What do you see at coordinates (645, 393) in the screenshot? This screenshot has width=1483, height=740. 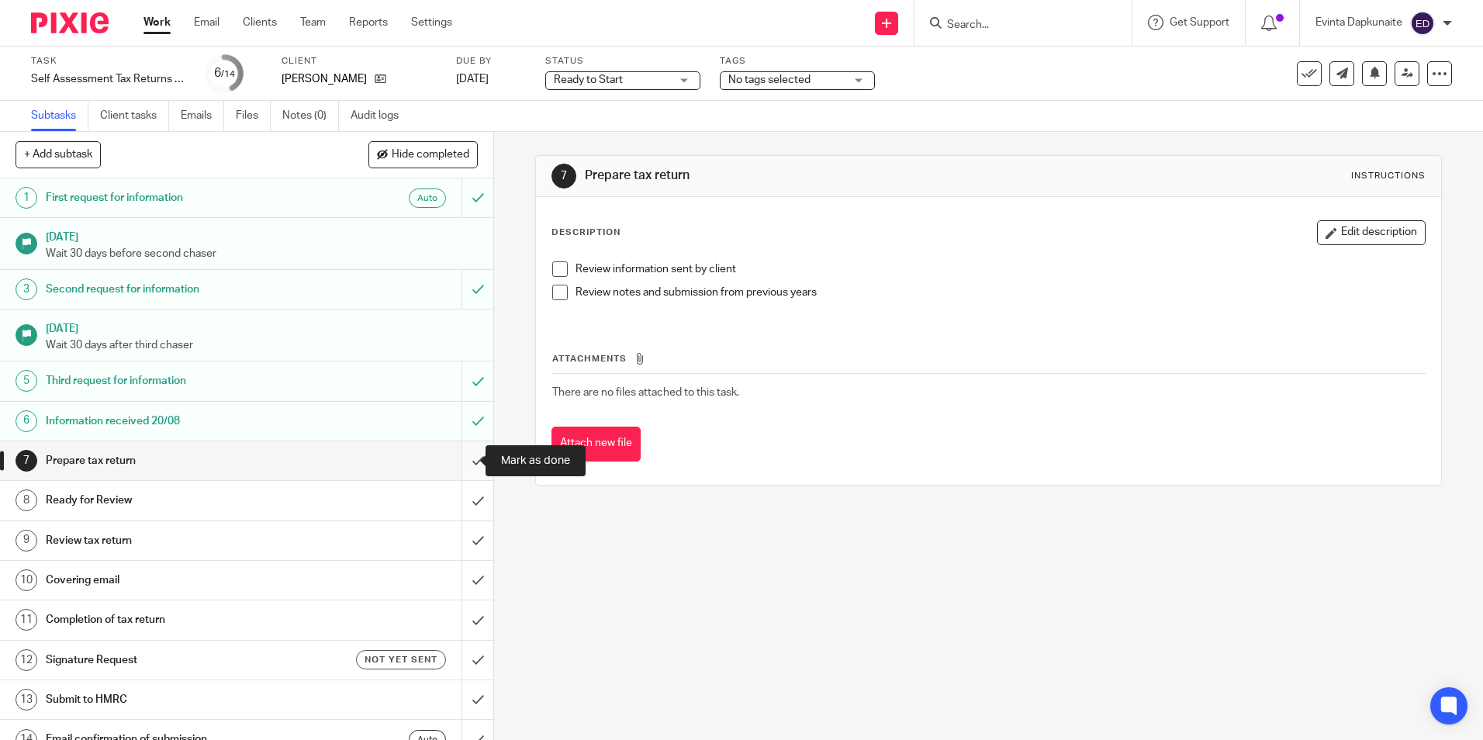 I see `span: There are no files attached to this task.` at bounding box center [645, 393].